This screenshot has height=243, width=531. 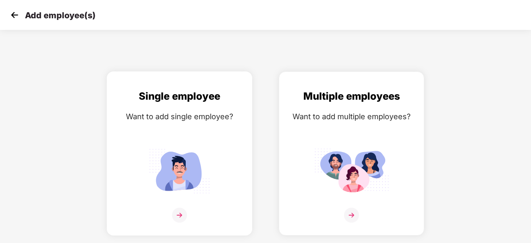 I want to click on img: svg+xml;base64,PHN2ZyB4bWxucz0iaHR0cDovL3d3dy53My5vcmcvMjAwMC9zdmciIGlkPSJTaW5nbGVfZW1wbG95ZWUiIH..., so click(x=179, y=171).